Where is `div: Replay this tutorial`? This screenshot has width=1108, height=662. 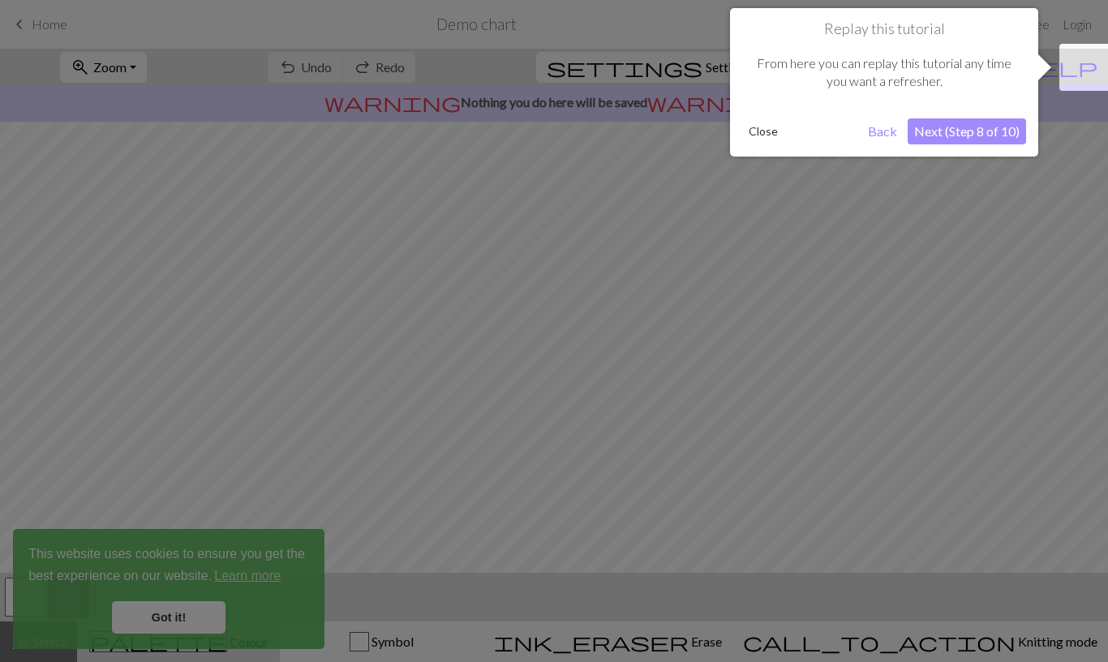
div: Replay this tutorial is located at coordinates (884, 82).